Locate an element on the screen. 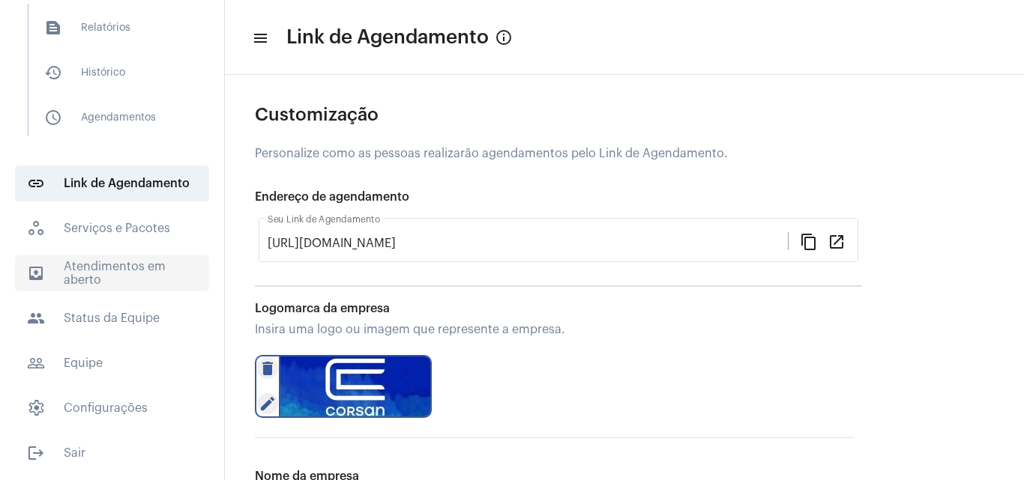 The height and width of the screenshot is (480, 1024). span: Configurações is located at coordinates (112, 408).